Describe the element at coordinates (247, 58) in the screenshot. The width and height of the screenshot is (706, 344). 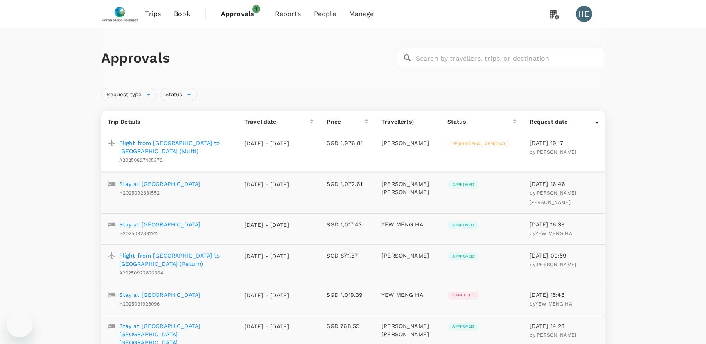
I see `h1: Approvals` at that location.